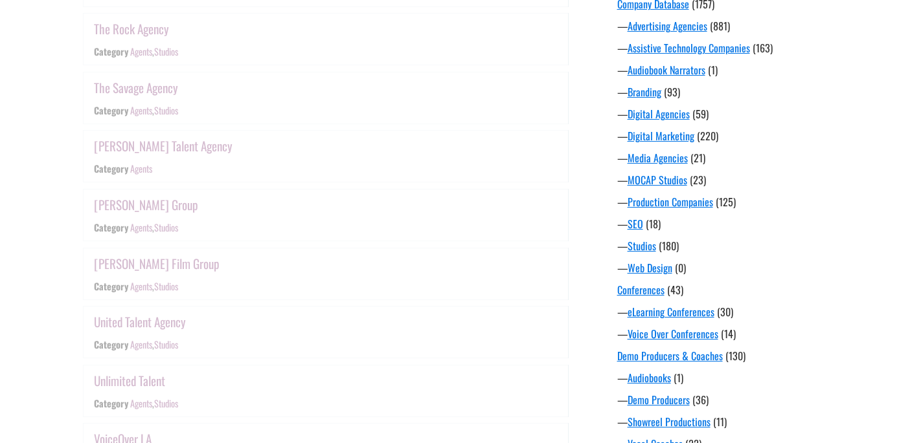 The height and width of the screenshot is (443, 923). I want to click on span: (21), so click(697, 158).